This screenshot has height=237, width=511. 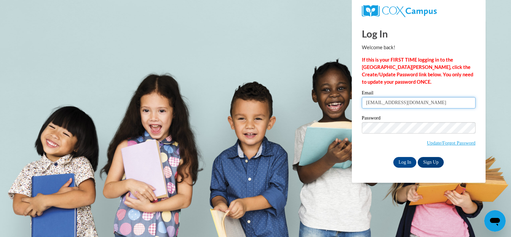 I want to click on a: Sign Up, so click(x=431, y=162).